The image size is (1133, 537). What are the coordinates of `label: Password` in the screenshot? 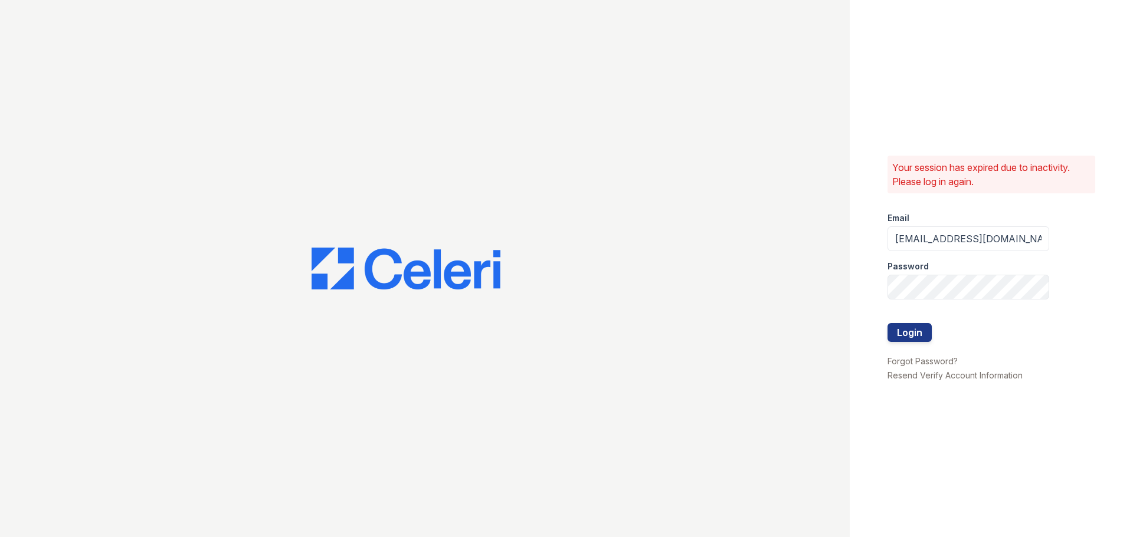 It's located at (908, 267).